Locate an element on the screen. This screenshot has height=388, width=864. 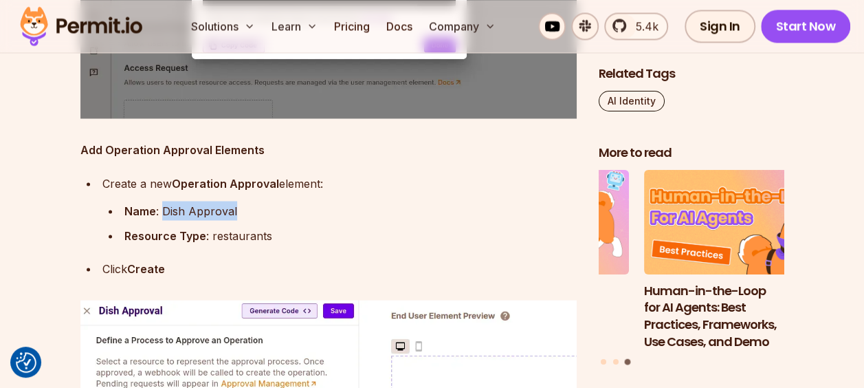
div: : restaurants is located at coordinates (350, 235).